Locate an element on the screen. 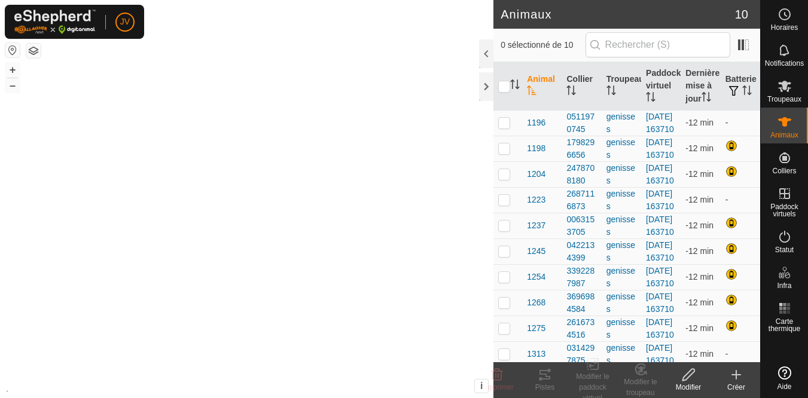 The height and width of the screenshot is (398, 808). div: 0314297875 is located at coordinates (581, 355).